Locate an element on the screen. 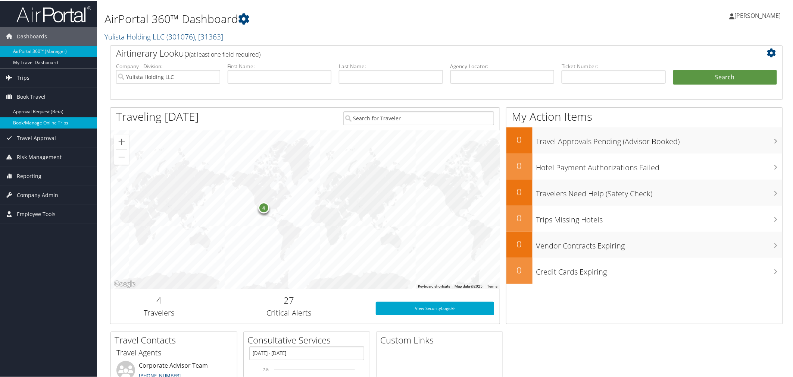 The height and width of the screenshot is (377, 793). button: Keyboard shortcuts is located at coordinates (434, 286).